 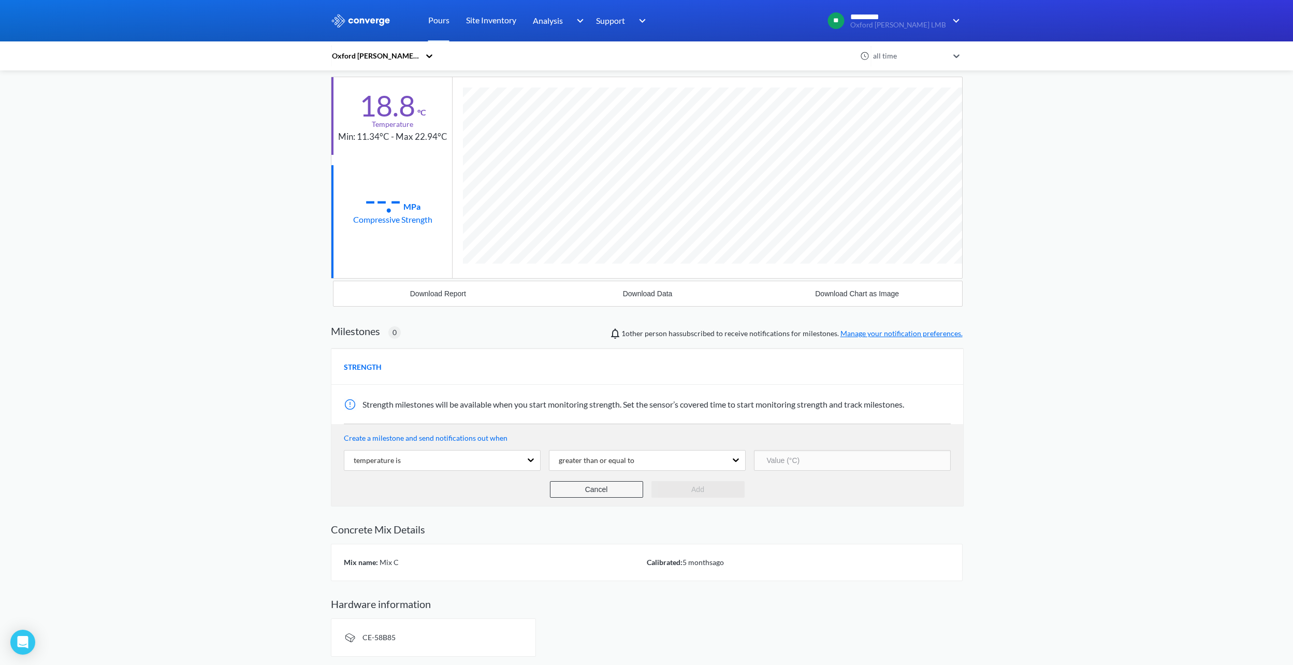 What do you see at coordinates (388, 562) in the screenshot?
I see `span: Mix C` at bounding box center [388, 562].